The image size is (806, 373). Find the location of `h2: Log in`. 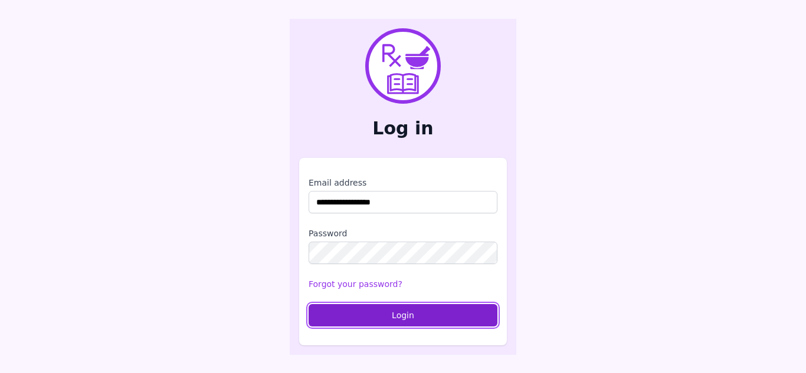

h2: Log in is located at coordinates (403, 129).